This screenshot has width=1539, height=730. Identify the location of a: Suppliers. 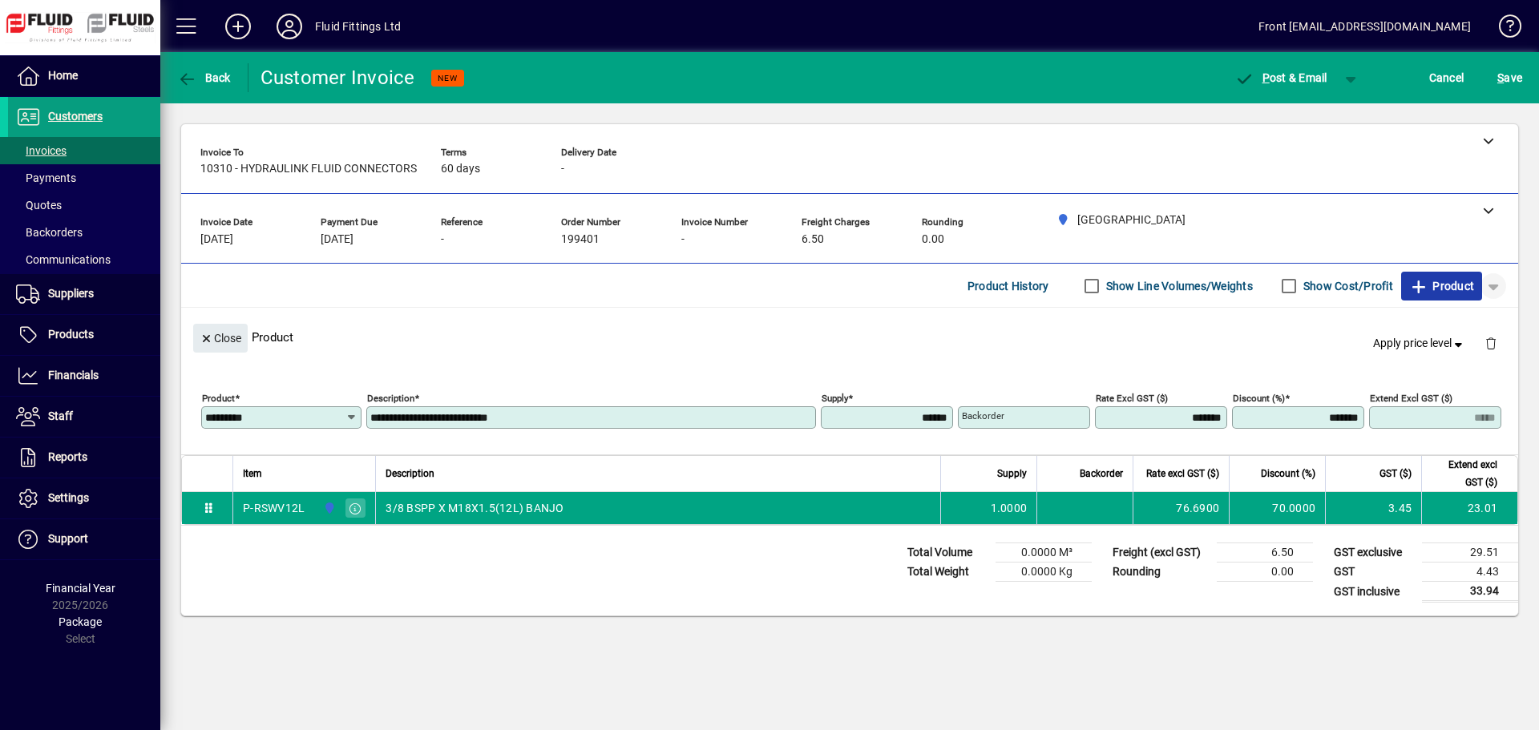
(84, 294).